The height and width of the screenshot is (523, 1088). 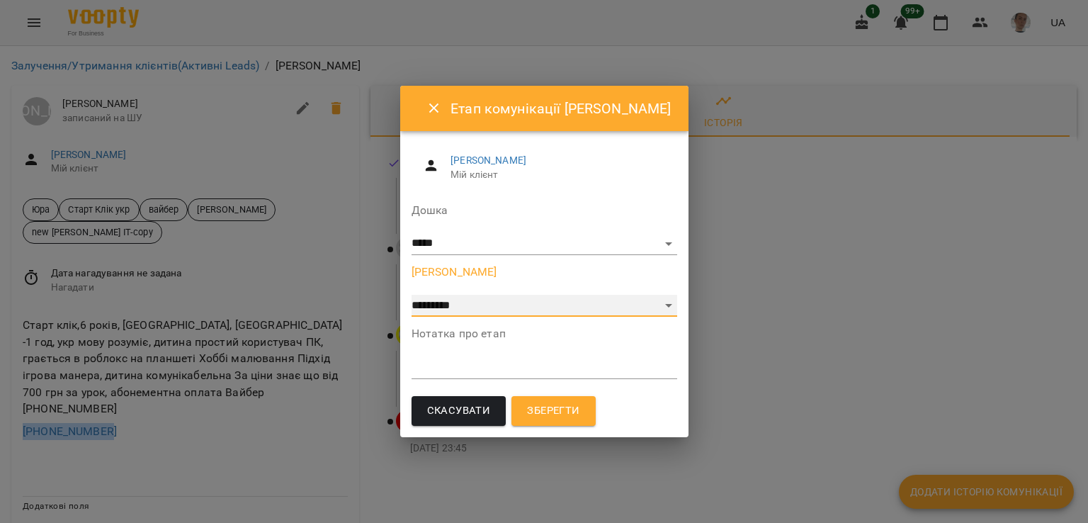 What do you see at coordinates (434, 108) in the screenshot?
I see `button: Close` at bounding box center [434, 108].